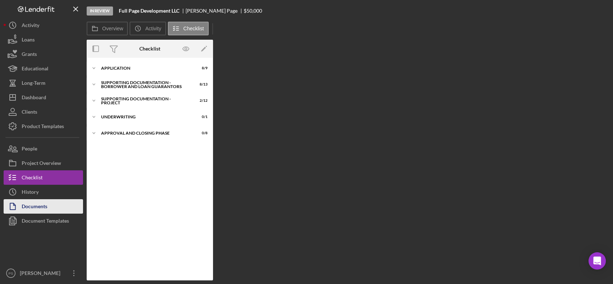  What do you see at coordinates (43, 221) in the screenshot?
I see `button: Document Templates` at bounding box center [43, 221].